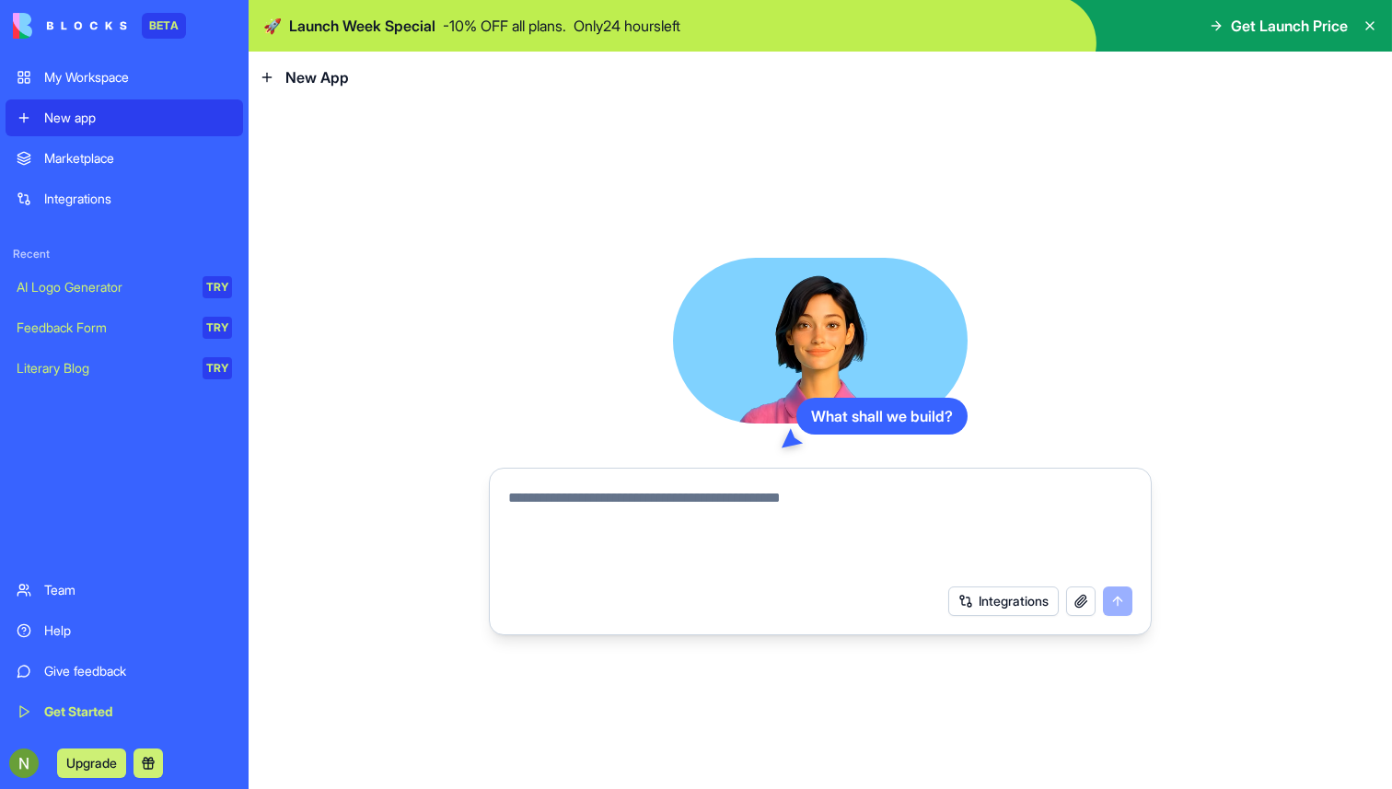 The height and width of the screenshot is (789, 1392). I want to click on button: Integrations, so click(1003, 601).